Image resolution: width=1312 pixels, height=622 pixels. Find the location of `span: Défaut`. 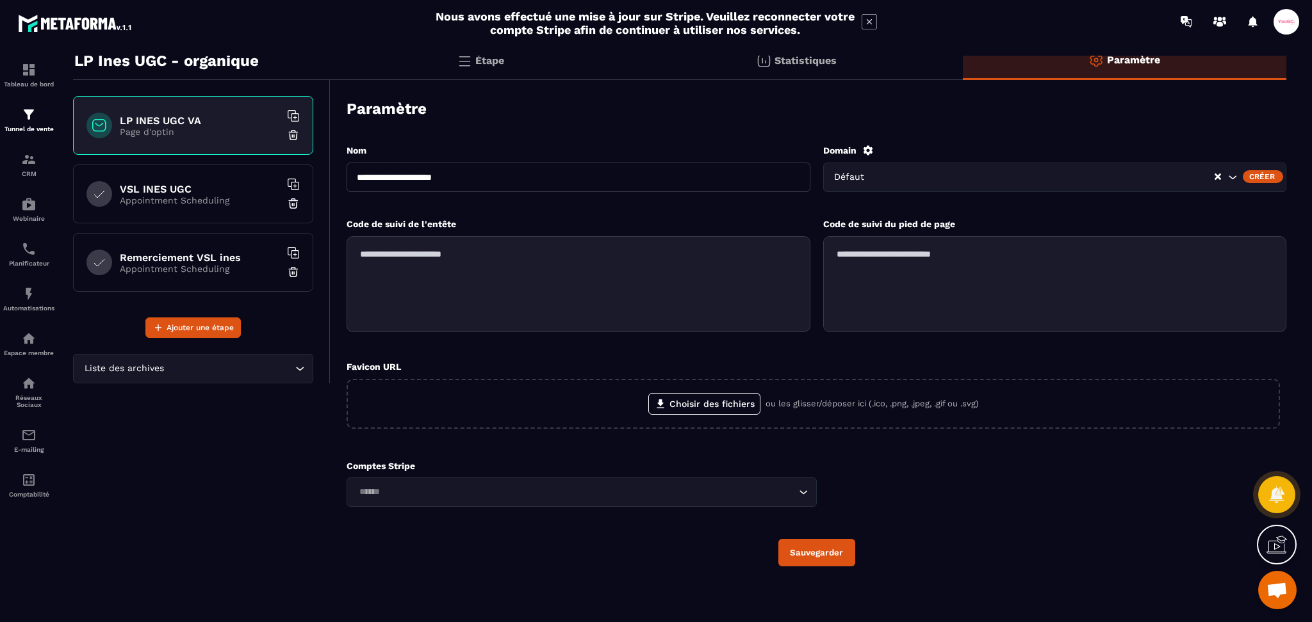

span: Défaut is located at coordinates (854, 177).